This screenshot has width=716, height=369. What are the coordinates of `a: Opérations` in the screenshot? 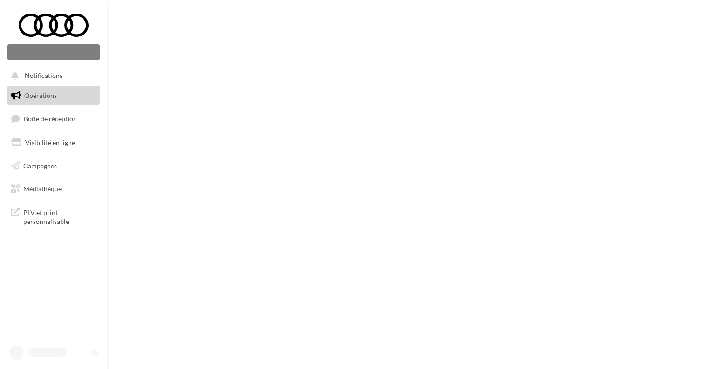 It's located at (54, 96).